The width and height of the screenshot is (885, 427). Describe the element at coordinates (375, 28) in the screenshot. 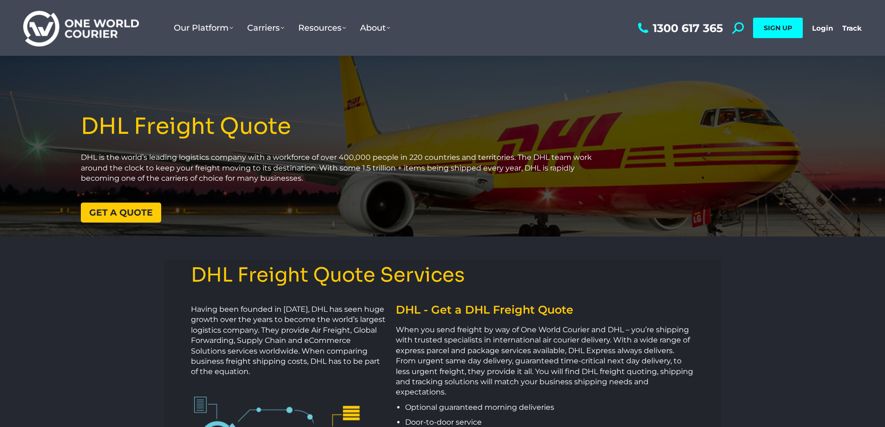

I see `a: About` at that location.